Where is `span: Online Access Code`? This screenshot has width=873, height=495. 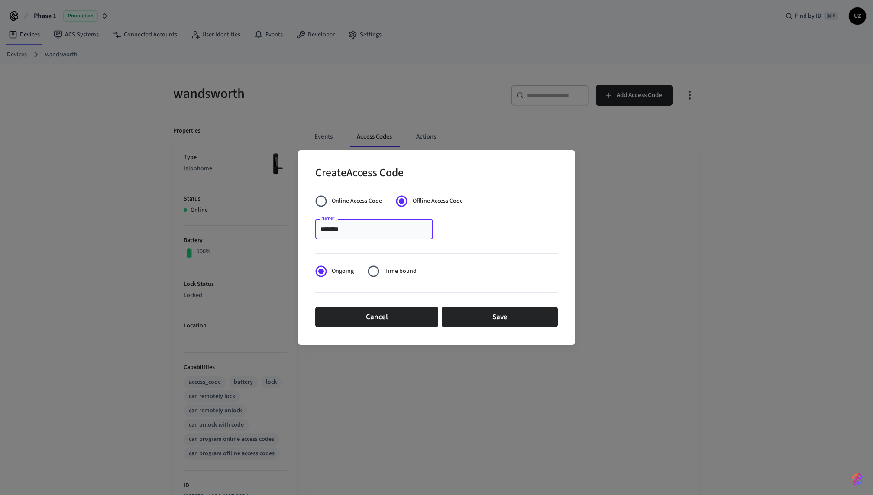 span: Online Access Code is located at coordinates (357, 201).